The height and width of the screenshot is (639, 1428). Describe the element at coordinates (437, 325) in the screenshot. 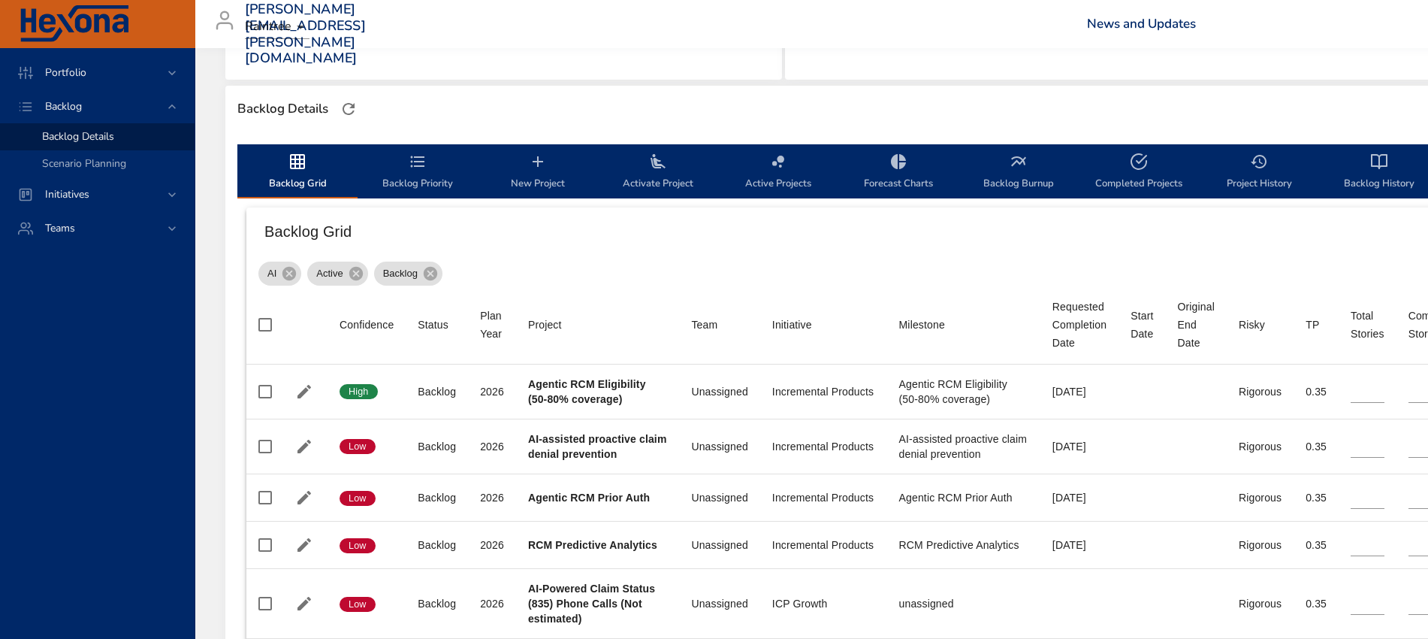

I see `span: Status` at that location.